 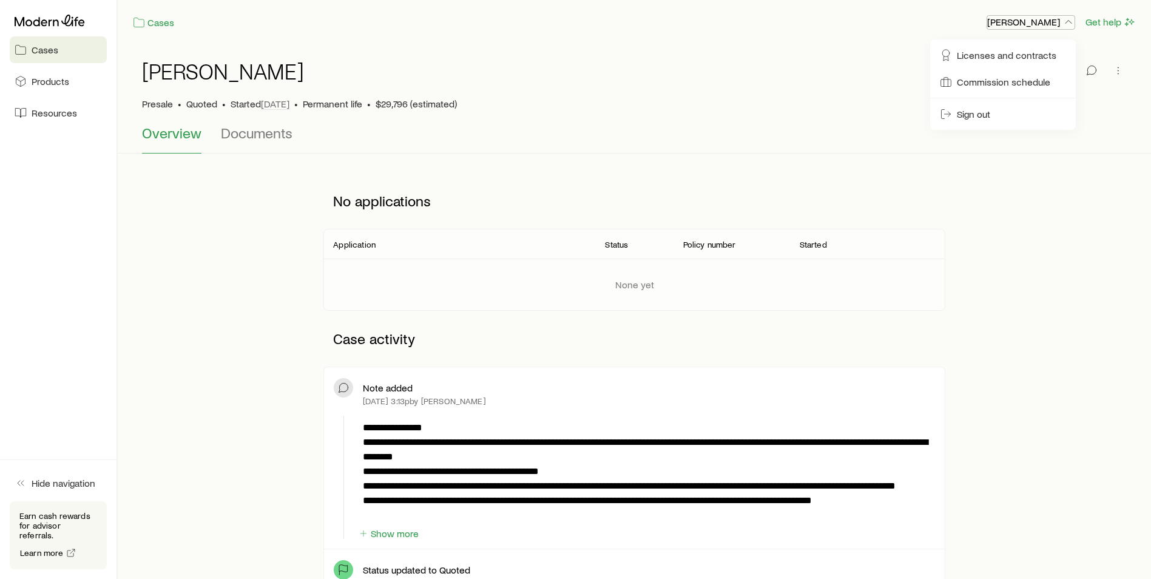 What do you see at coordinates (63, 483) in the screenshot?
I see `span: Hide navigation` at bounding box center [63, 483].